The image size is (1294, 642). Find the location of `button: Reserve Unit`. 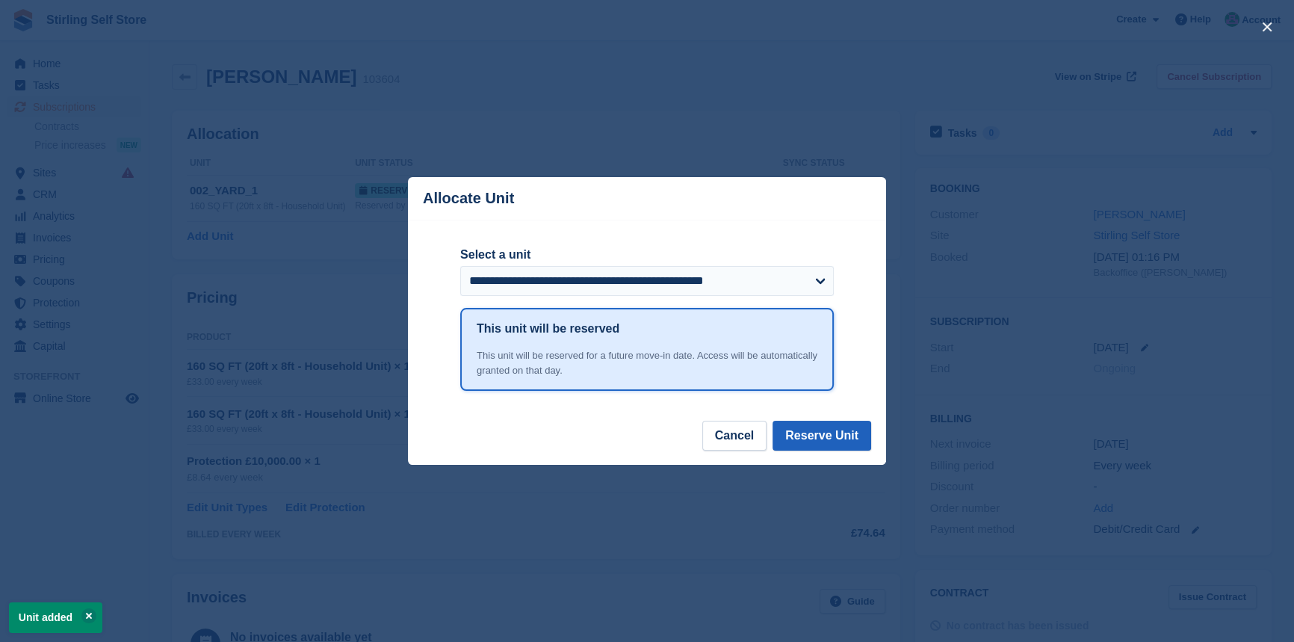

button: Reserve Unit is located at coordinates (822, 436).